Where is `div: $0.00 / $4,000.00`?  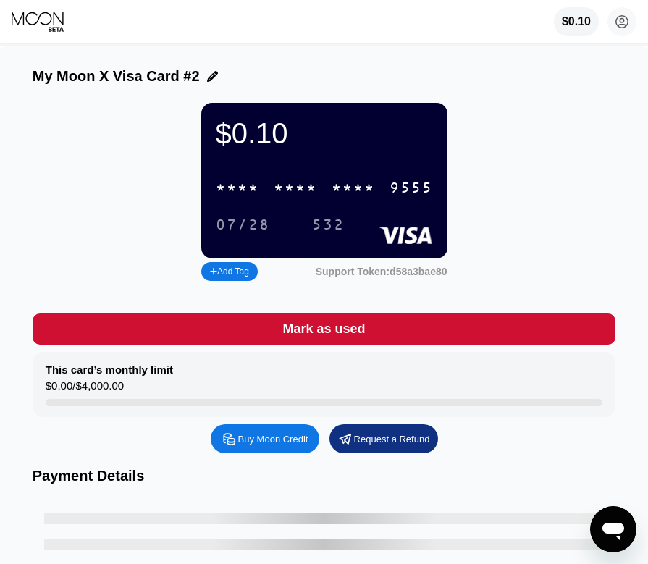 div: $0.00 / $4,000.00 is located at coordinates (85, 389).